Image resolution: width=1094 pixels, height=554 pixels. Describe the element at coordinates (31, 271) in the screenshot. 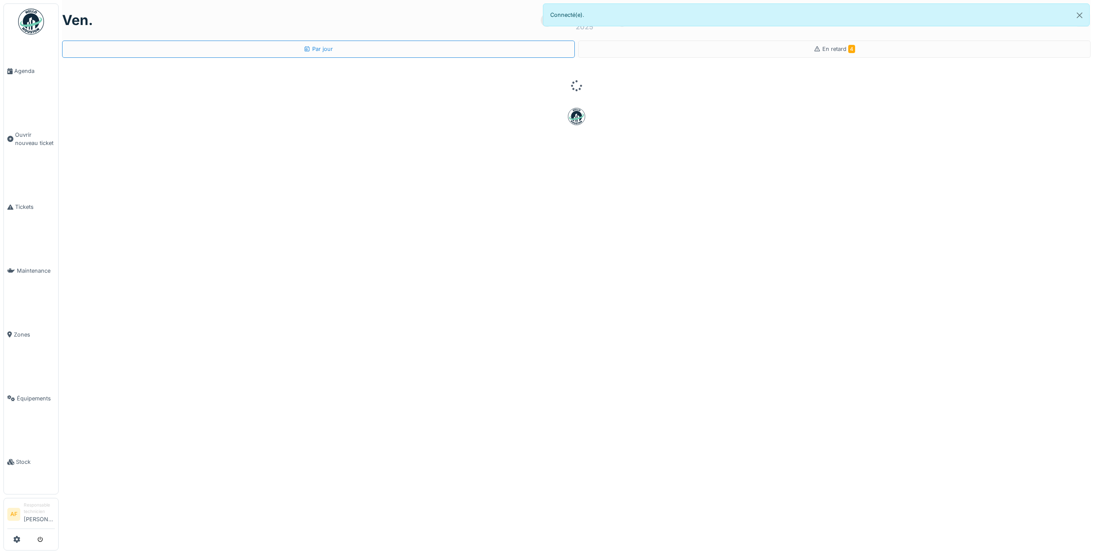

I see `a: Maintenance` at that location.